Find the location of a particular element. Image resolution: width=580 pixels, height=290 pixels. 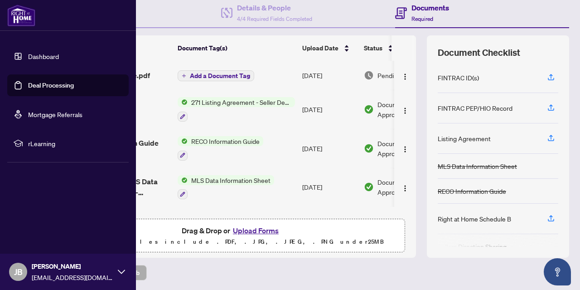

span: rLearning is located at coordinates (75, 143).